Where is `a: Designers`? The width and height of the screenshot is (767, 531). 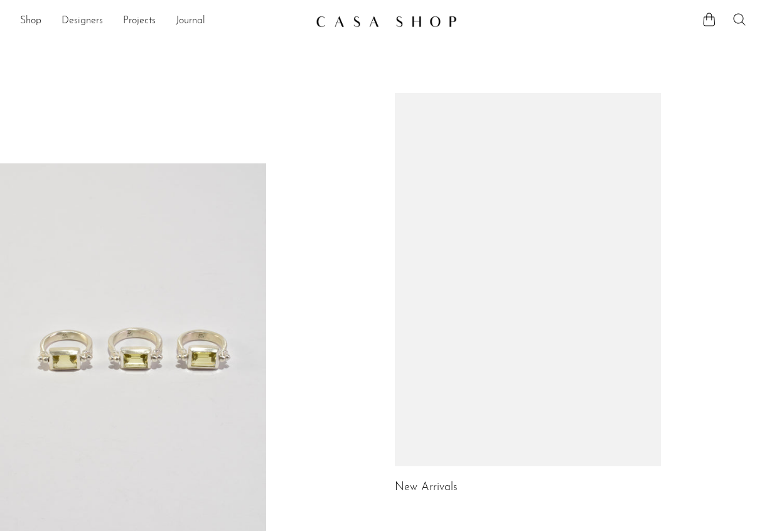
a: Designers is located at coordinates (82, 21).